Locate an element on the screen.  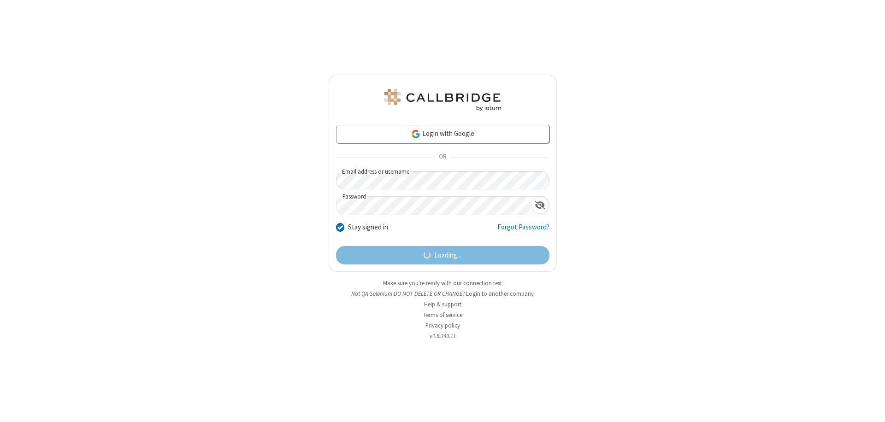
img: QA Selenium DO NOT DELETE OR CHANGE is located at coordinates (442, 100).